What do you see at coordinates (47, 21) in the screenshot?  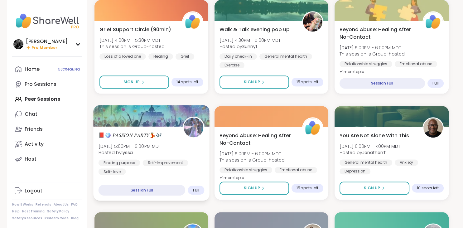 I see `img: ShareWell Nav Logo` at bounding box center [47, 21].